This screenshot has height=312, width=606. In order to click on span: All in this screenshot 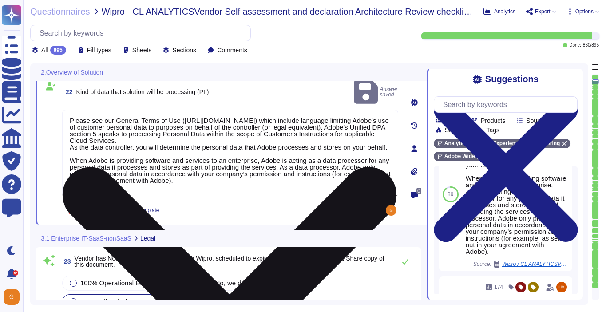, I will do `click(45, 50)`.